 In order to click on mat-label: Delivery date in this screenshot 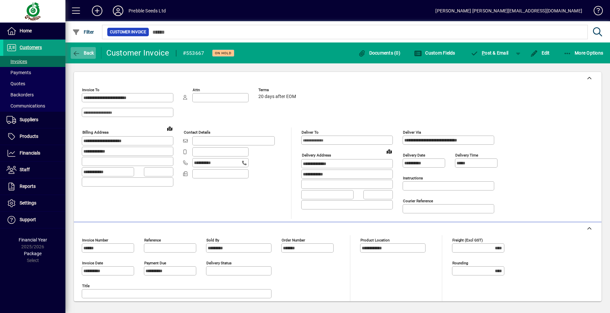, I will do `click(414, 155)`.